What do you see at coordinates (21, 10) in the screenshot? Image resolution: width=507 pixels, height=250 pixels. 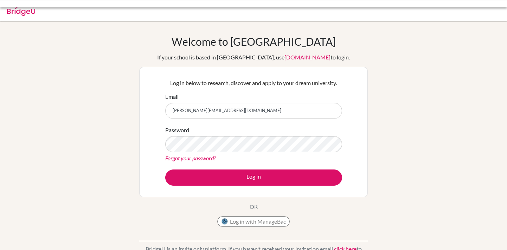 I see `img: Bridge-U` at bounding box center [21, 10].